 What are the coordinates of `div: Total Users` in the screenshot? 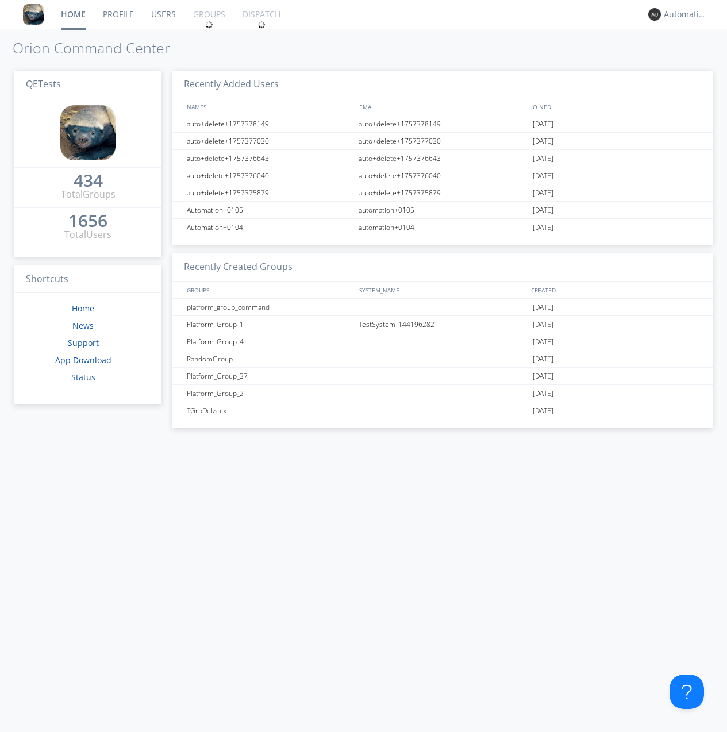 It's located at (88, 234).